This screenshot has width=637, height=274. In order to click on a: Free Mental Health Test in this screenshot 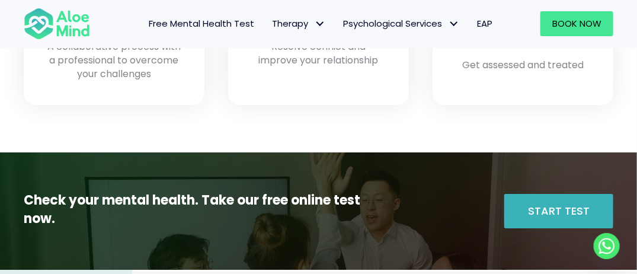, I will do `click(201, 24)`.